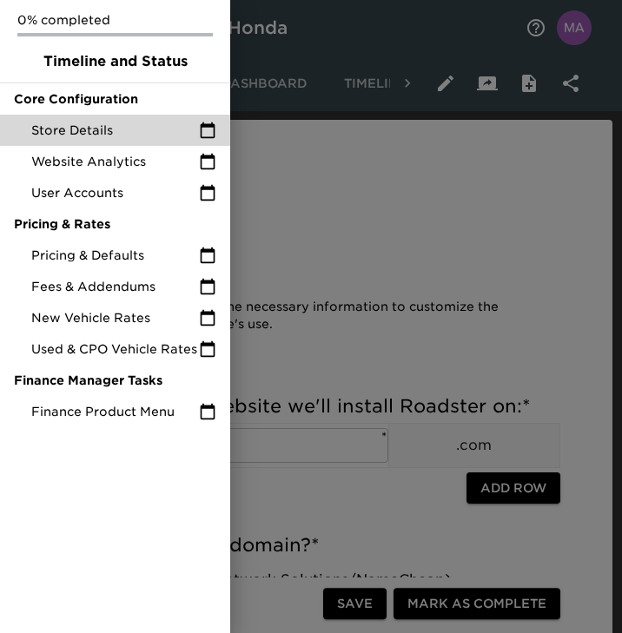 The width and height of the screenshot is (622, 633). Describe the element at coordinates (115, 349) in the screenshot. I see `span: Used & CPO Vehicle Rates` at that location.